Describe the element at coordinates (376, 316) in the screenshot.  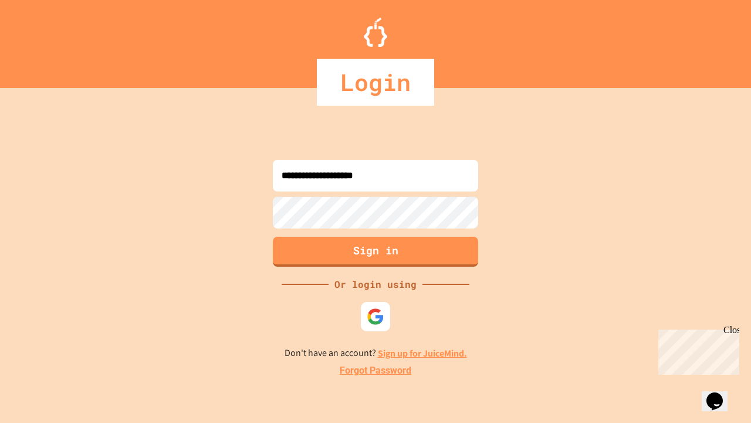
I see `img: google-icon.svg` at that location.